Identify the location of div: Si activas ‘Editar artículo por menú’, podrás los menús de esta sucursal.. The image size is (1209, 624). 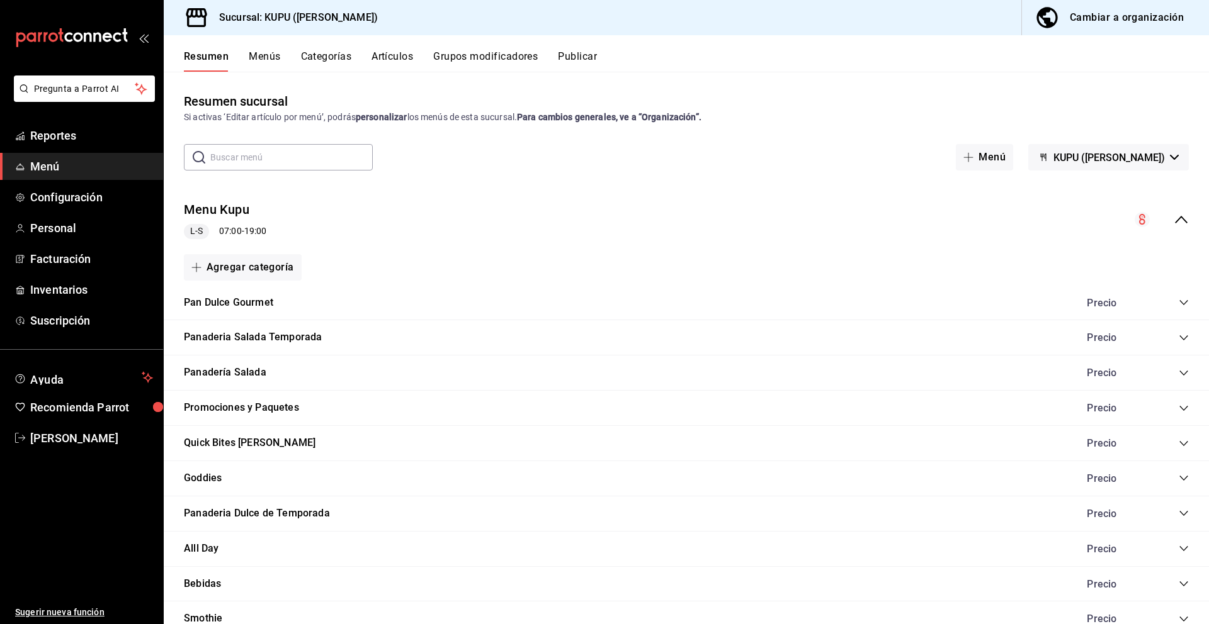
(686, 117).